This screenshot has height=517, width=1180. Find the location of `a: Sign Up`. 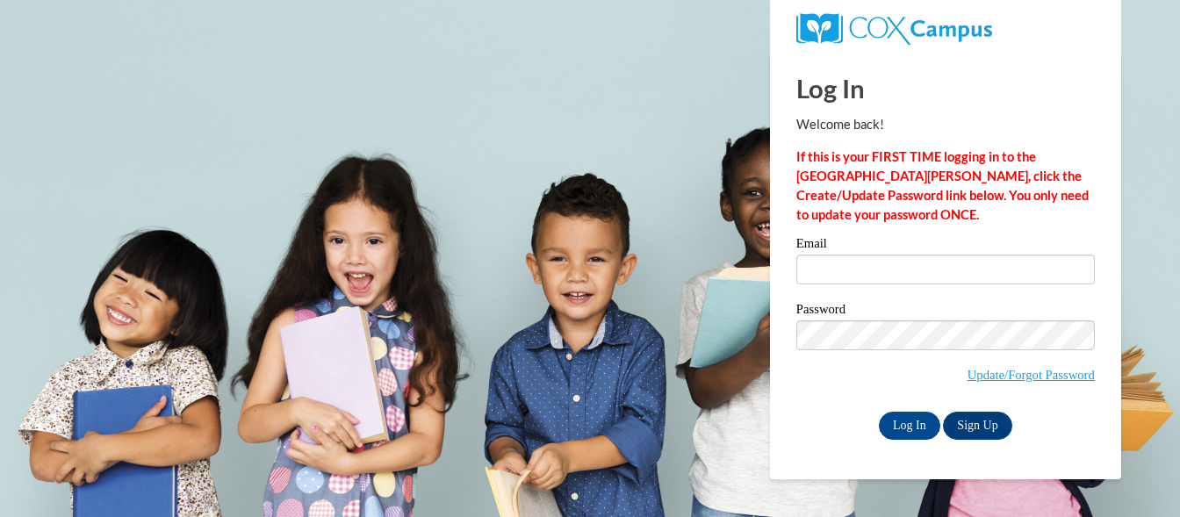

a: Sign Up is located at coordinates (977, 426).